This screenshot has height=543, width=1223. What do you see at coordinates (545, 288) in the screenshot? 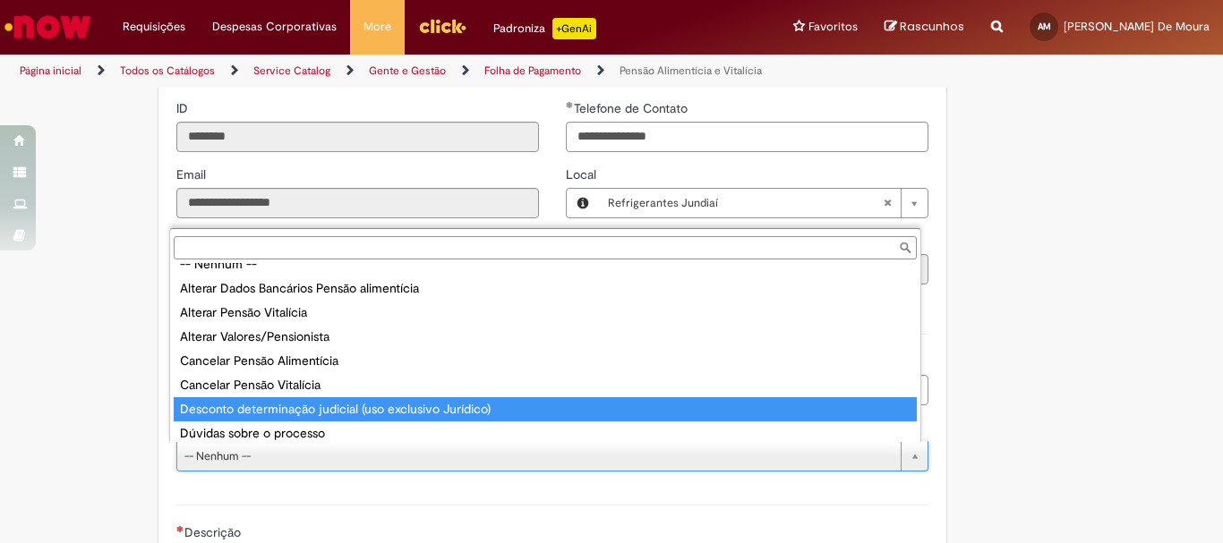
I see `div: Alterar Dados Bancários Pensão alimentícia` at bounding box center [545, 288].